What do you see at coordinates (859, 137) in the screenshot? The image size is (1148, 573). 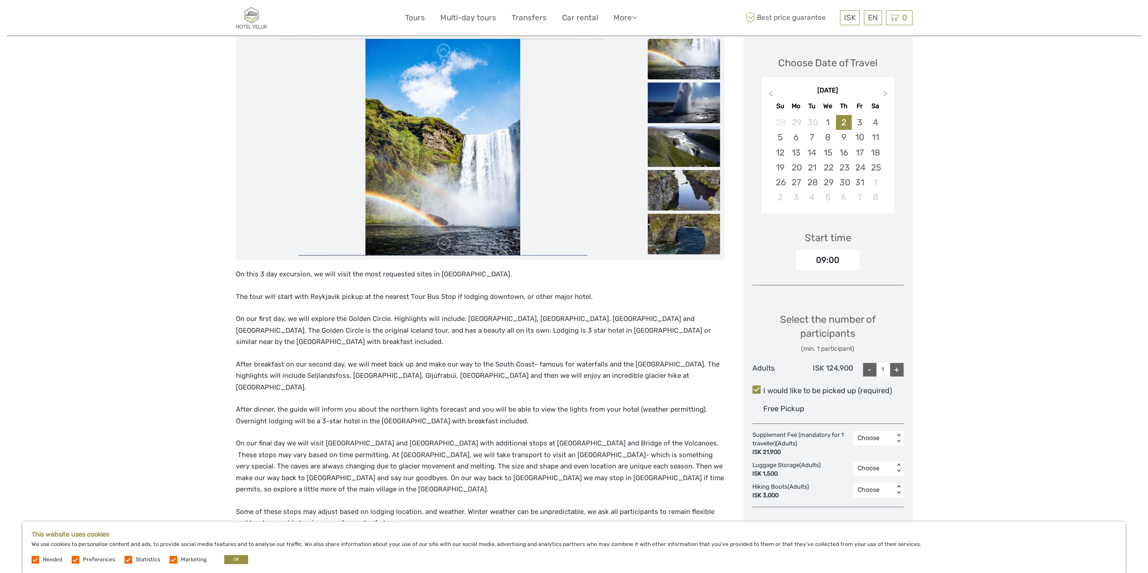 I see `div: Choose Friday, October 10th, 2025` at bounding box center [859, 137].